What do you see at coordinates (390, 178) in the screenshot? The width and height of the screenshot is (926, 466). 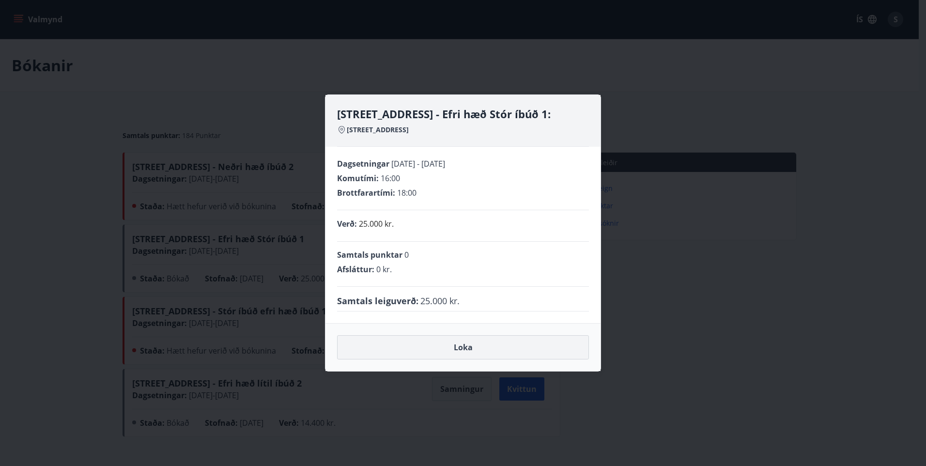 I see `span: 16:00` at bounding box center [390, 178].